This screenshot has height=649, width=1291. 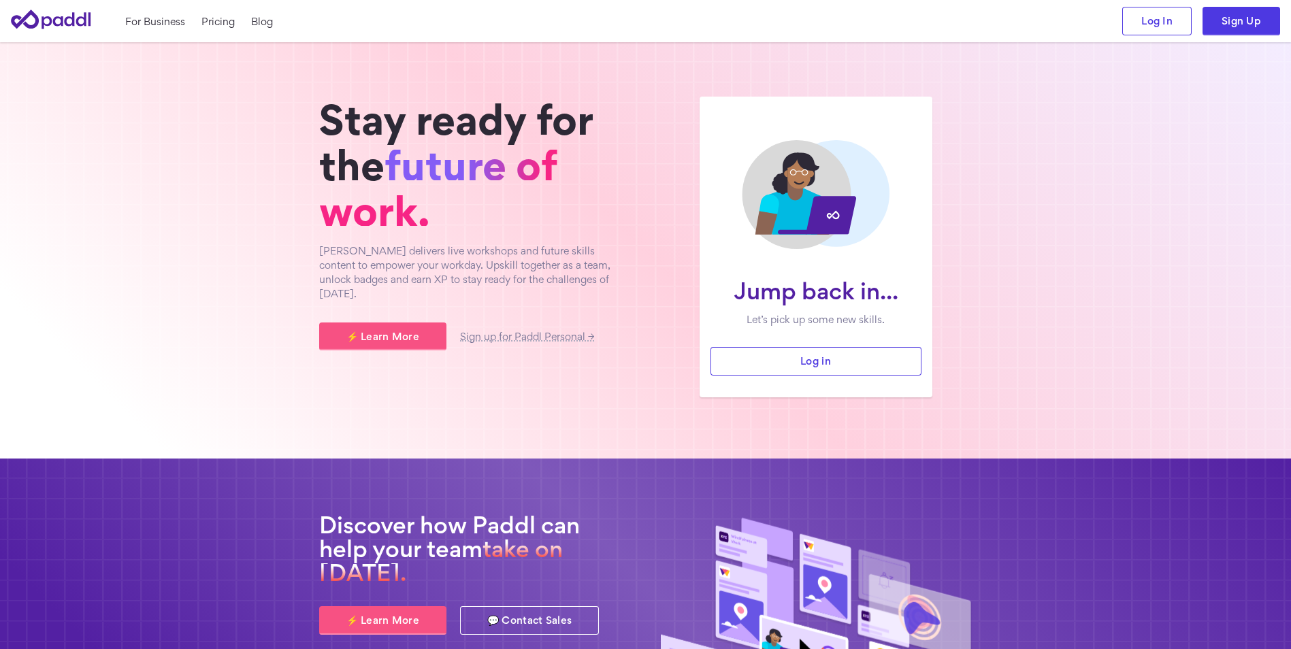 What do you see at coordinates (155, 21) in the screenshot?
I see `a: For Business` at bounding box center [155, 21].